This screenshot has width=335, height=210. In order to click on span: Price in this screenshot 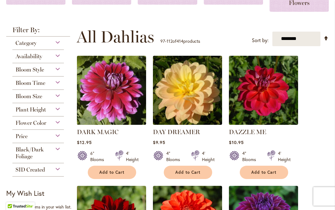, I will do `click(21, 136)`.